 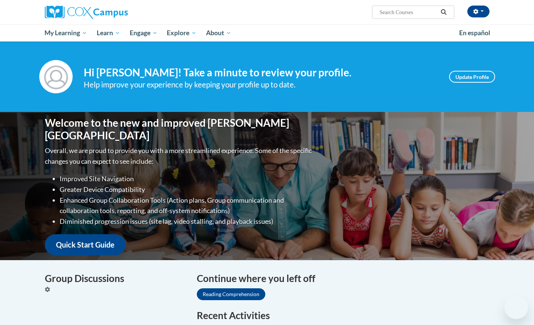 What do you see at coordinates (186, 179) in the screenshot?
I see `li: Improved Site Navigation` at bounding box center [186, 179].